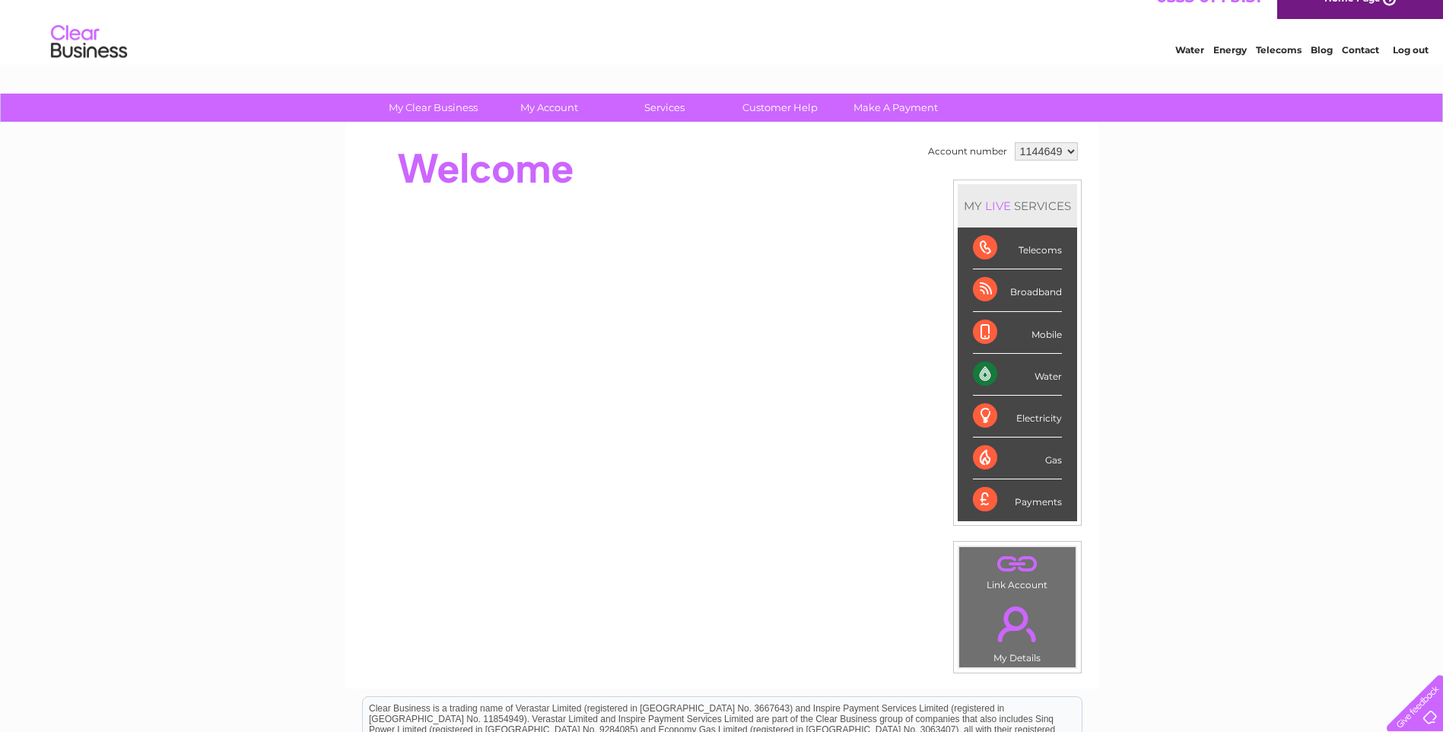 This screenshot has height=732, width=1443. I want to click on a: Blog, so click(1321, 70).